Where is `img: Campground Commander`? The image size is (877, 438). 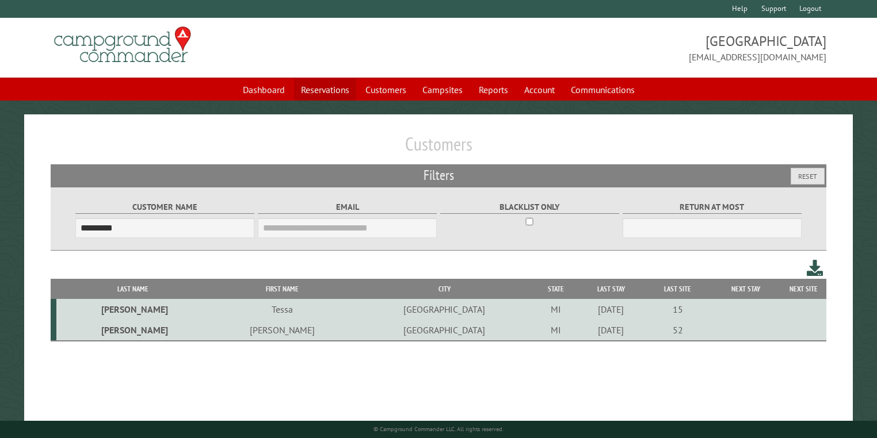
img: Campground Commander is located at coordinates (123, 45).